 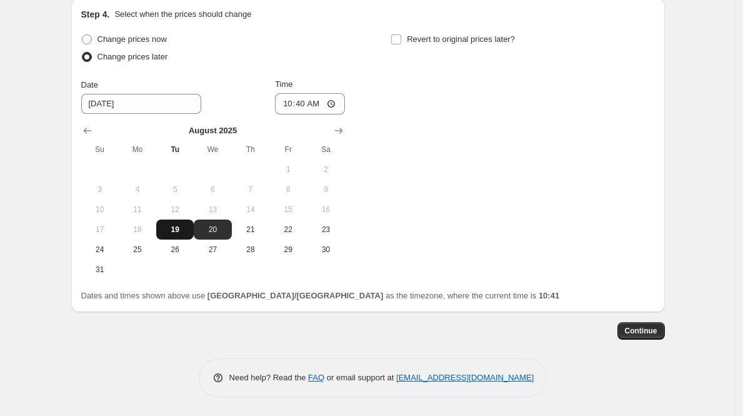 I want to click on span: 11, so click(x=137, y=209).